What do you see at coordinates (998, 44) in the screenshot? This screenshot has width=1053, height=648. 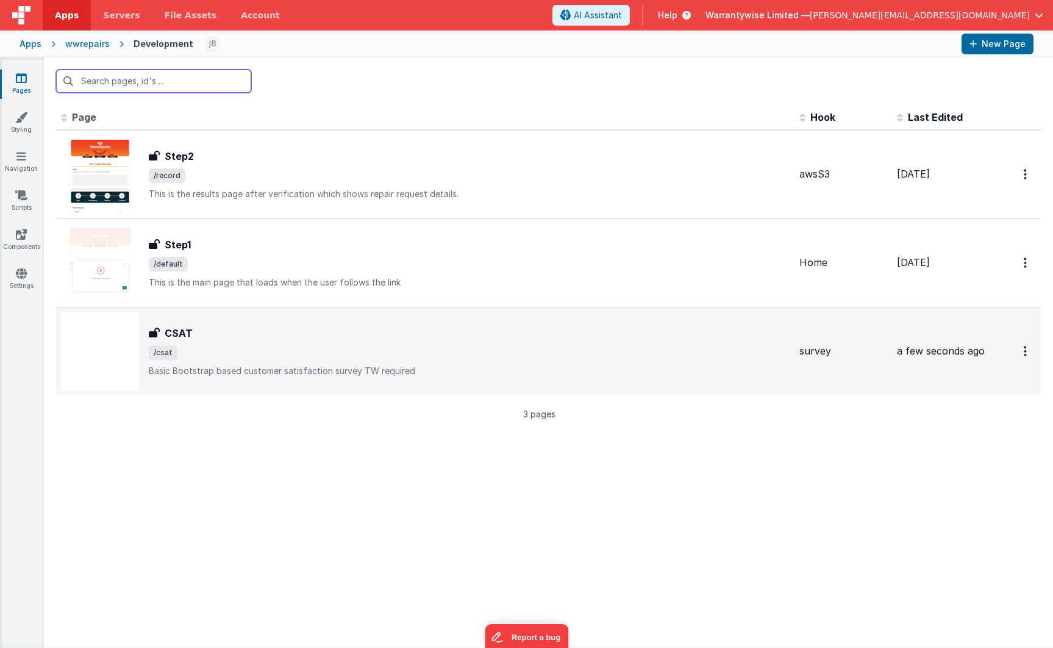 I see `button: New Page` at bounding box center [998, 44].